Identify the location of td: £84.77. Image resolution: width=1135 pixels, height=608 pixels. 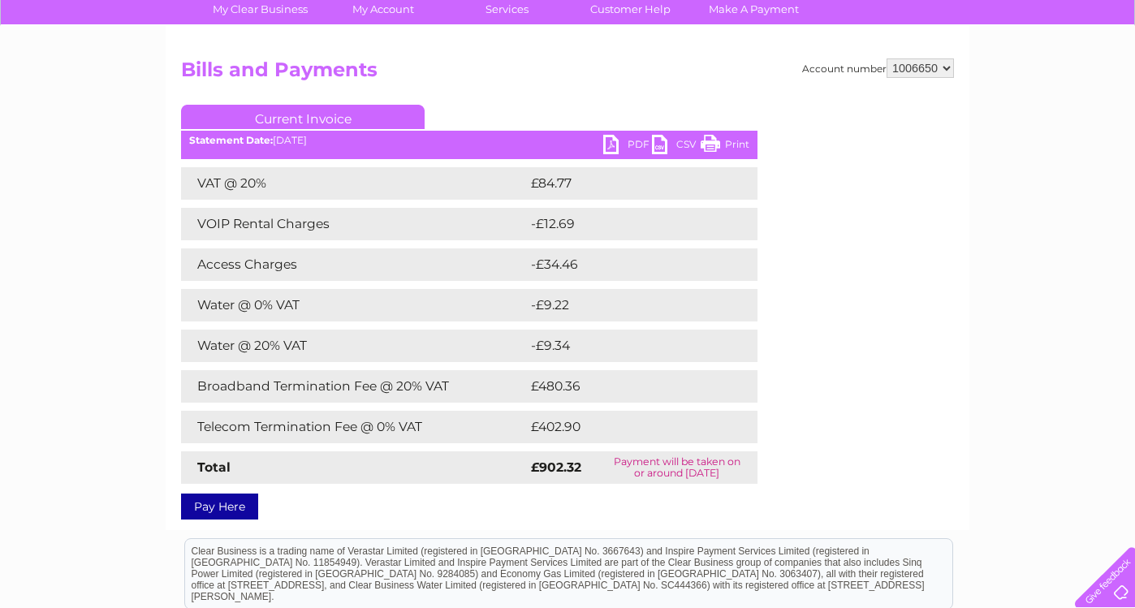
(625, 184).